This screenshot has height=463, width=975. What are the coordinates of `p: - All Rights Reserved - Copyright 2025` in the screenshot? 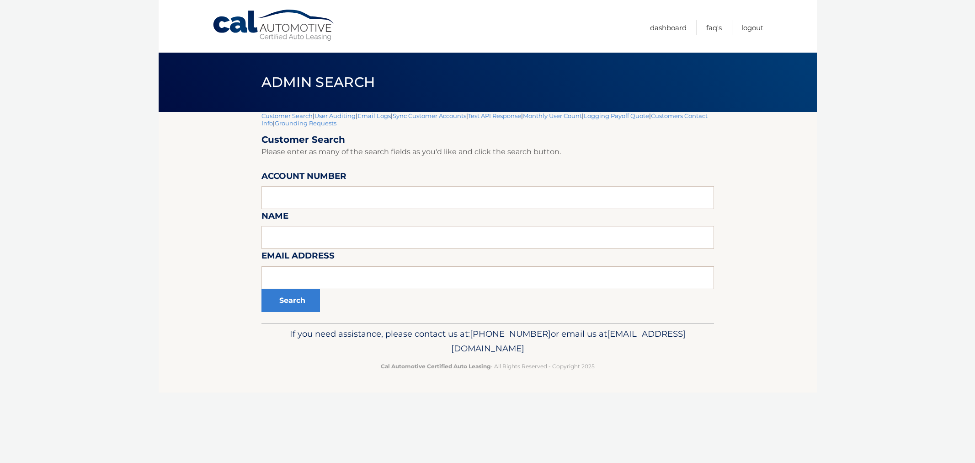 It's located at (488, 366).